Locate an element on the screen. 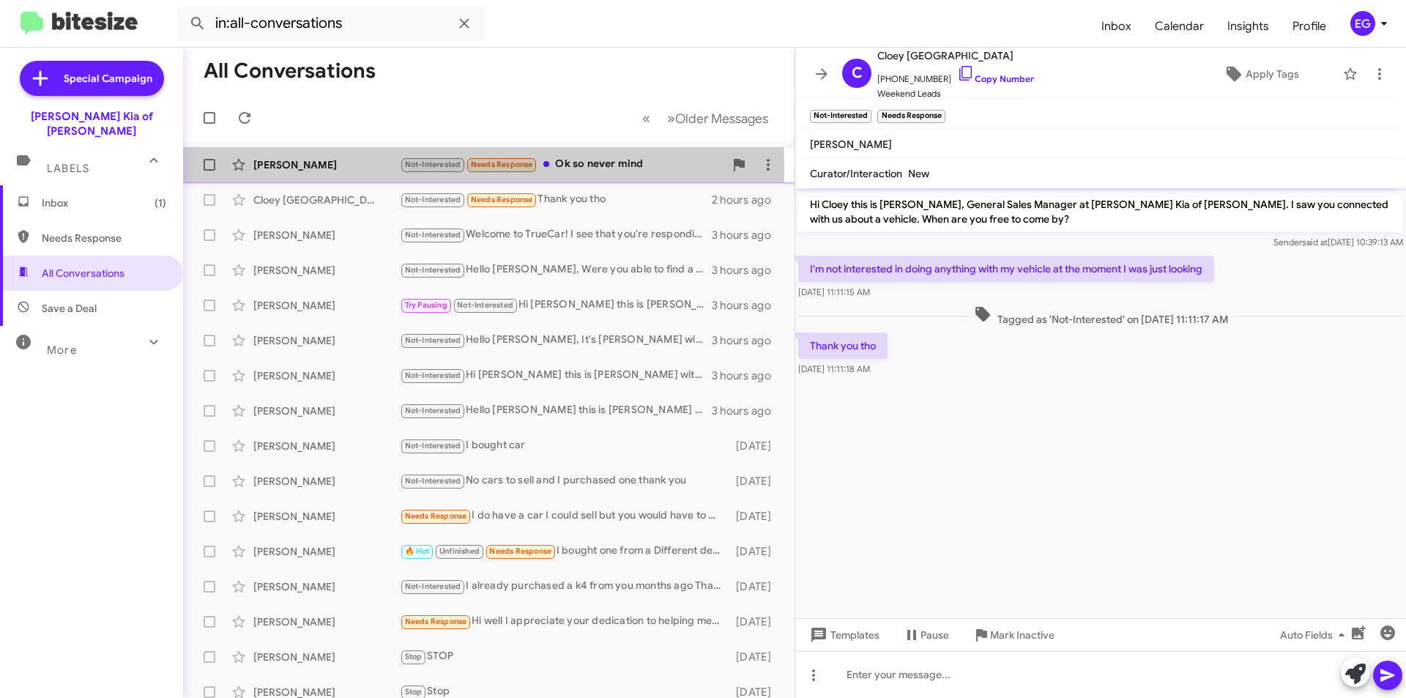 This screenshot has width=1406, height=698. button: Previous is located at coordinates (646, 118).